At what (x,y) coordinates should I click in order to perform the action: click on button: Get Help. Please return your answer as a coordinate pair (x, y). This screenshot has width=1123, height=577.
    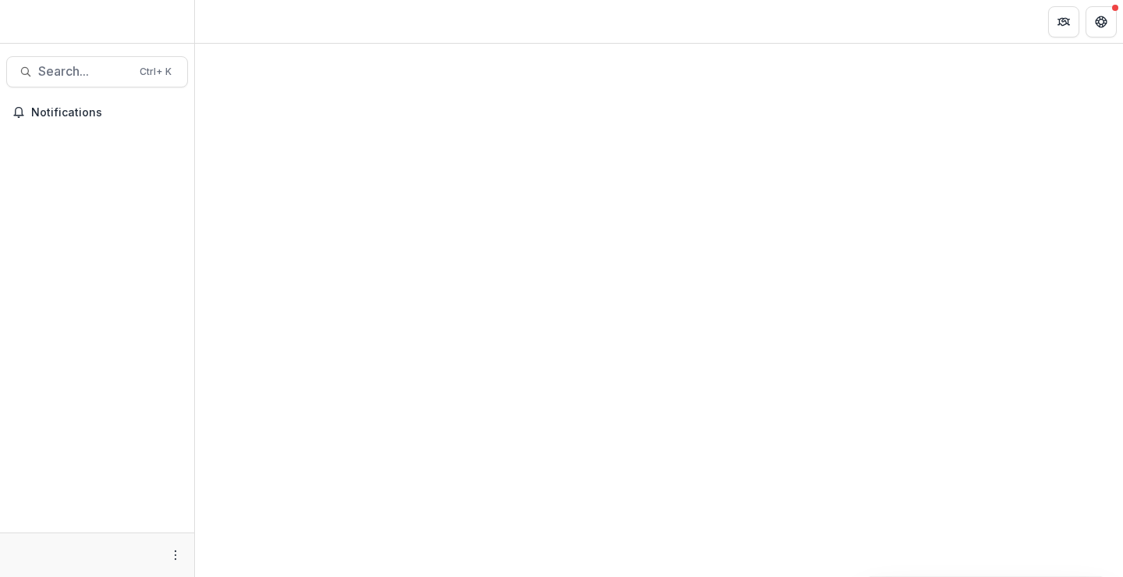
    Looking at the image, I should click on (1102, 22).